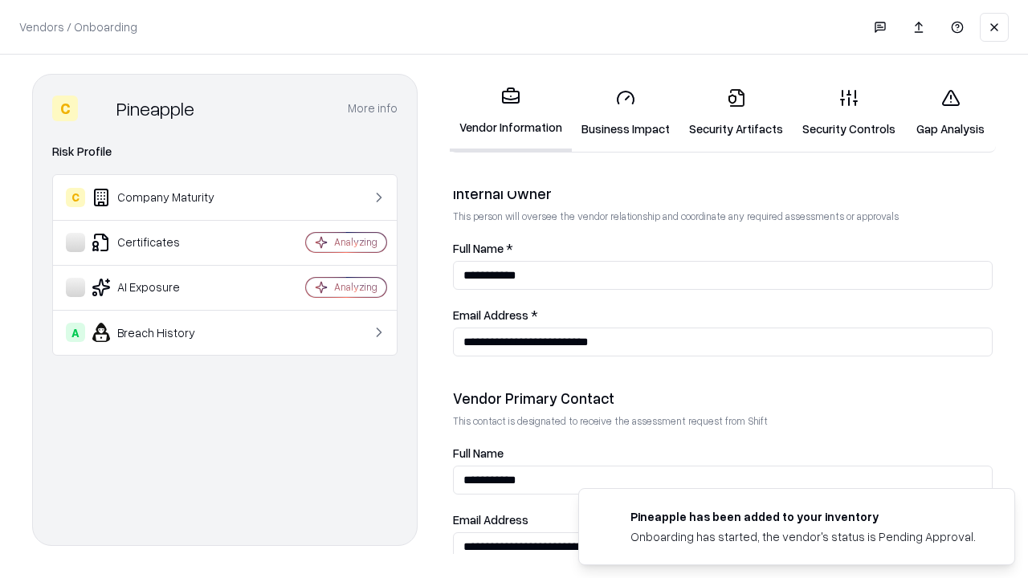 Image resolution: width=1028 pixels, height=578 pixels. What do you see at coordinates (950, 112) in the screenshot?
I see `a: Gap Analysis` at bounding box center [950, 112].